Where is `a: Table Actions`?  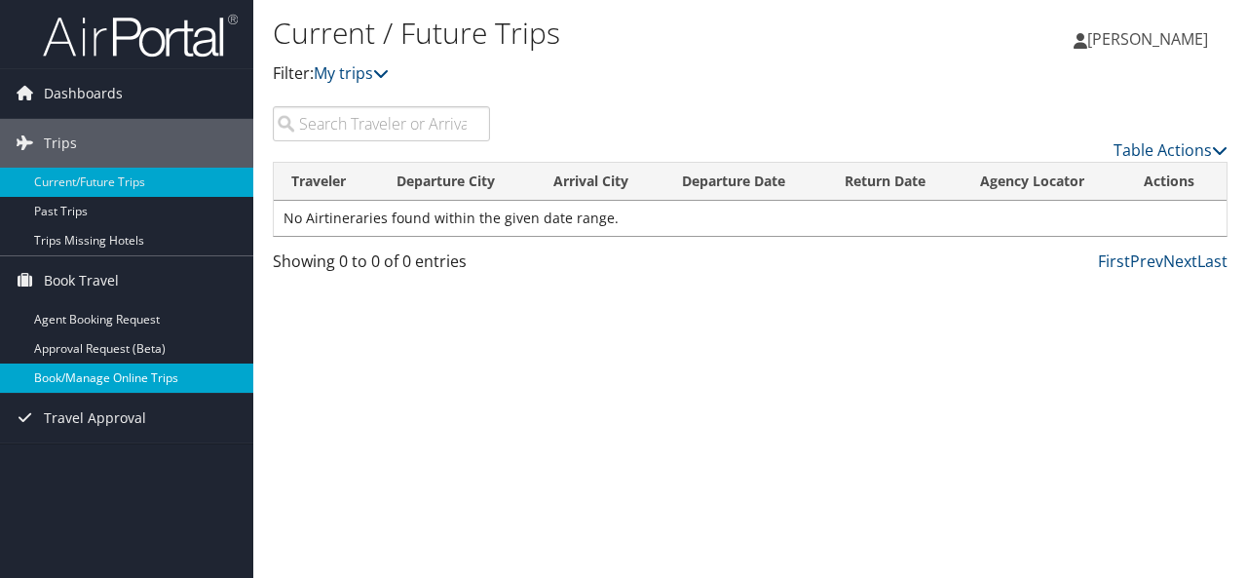
a: Table Actions is located at coordinates (1171, 150).